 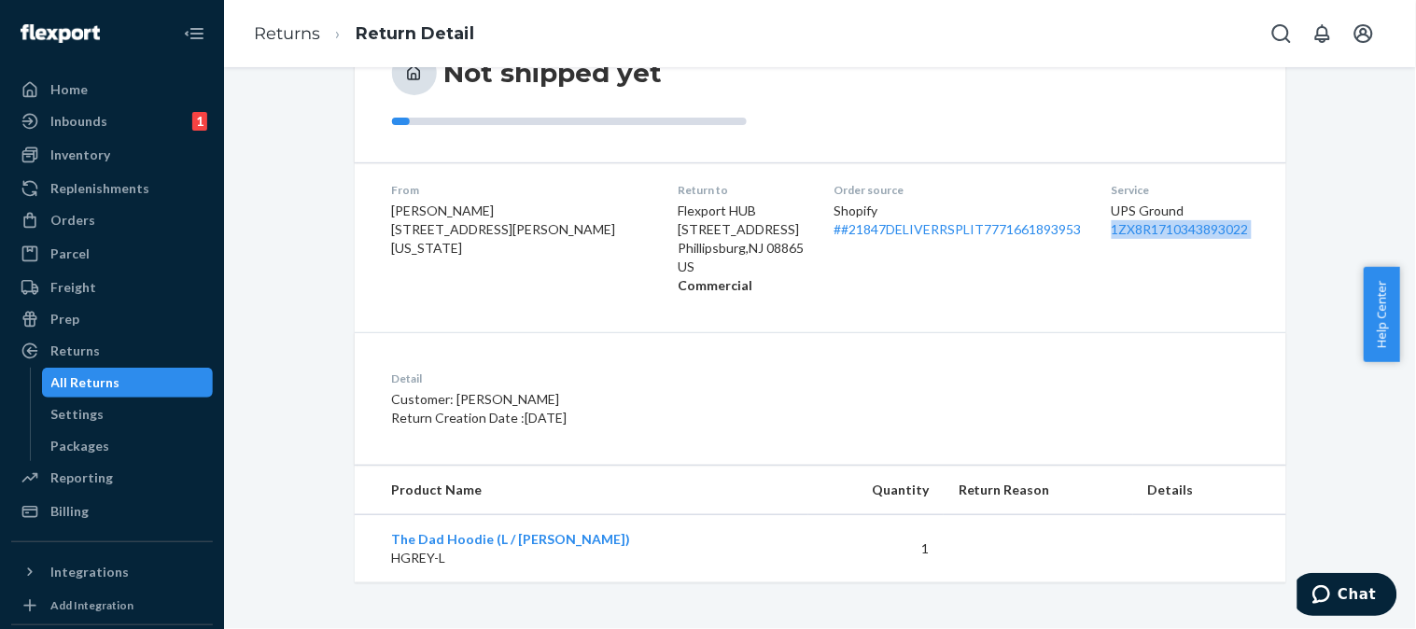 What do you see at coordinates (716, 285) in the screenshot?
I see `strong: Commercial` at bounding box center [716, 285].